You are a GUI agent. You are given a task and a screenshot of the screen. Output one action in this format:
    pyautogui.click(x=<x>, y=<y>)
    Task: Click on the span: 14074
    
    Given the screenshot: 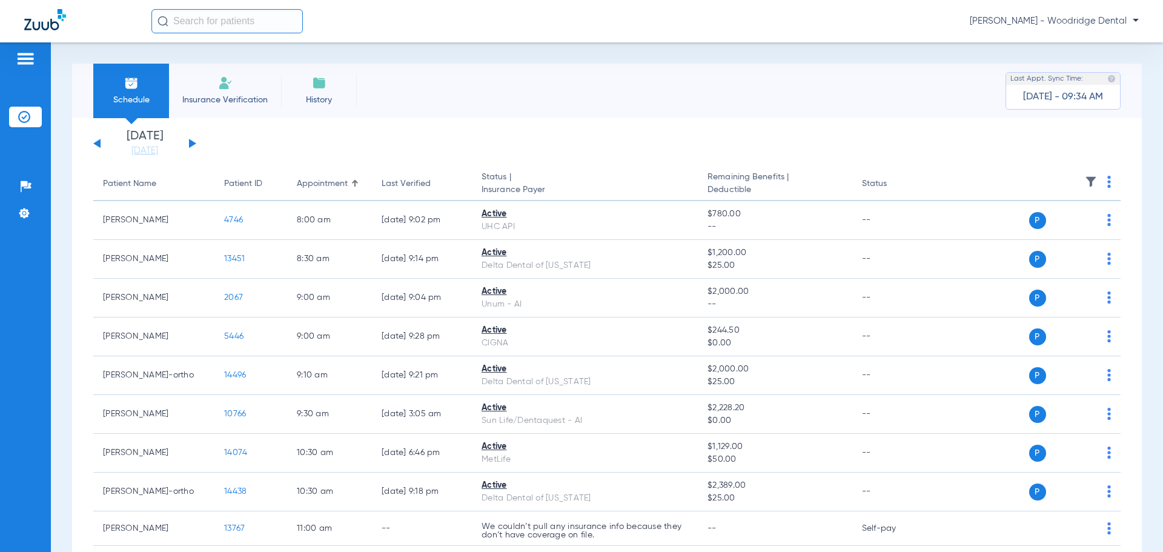 What is the action you would take?
    pyautogui.click(x=236, y=452)
    